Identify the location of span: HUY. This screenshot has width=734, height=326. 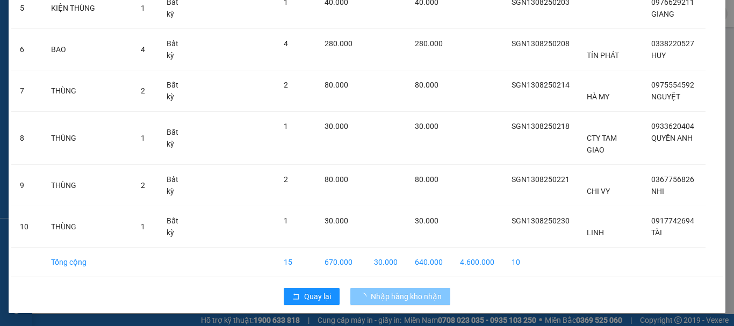
(658, 55).